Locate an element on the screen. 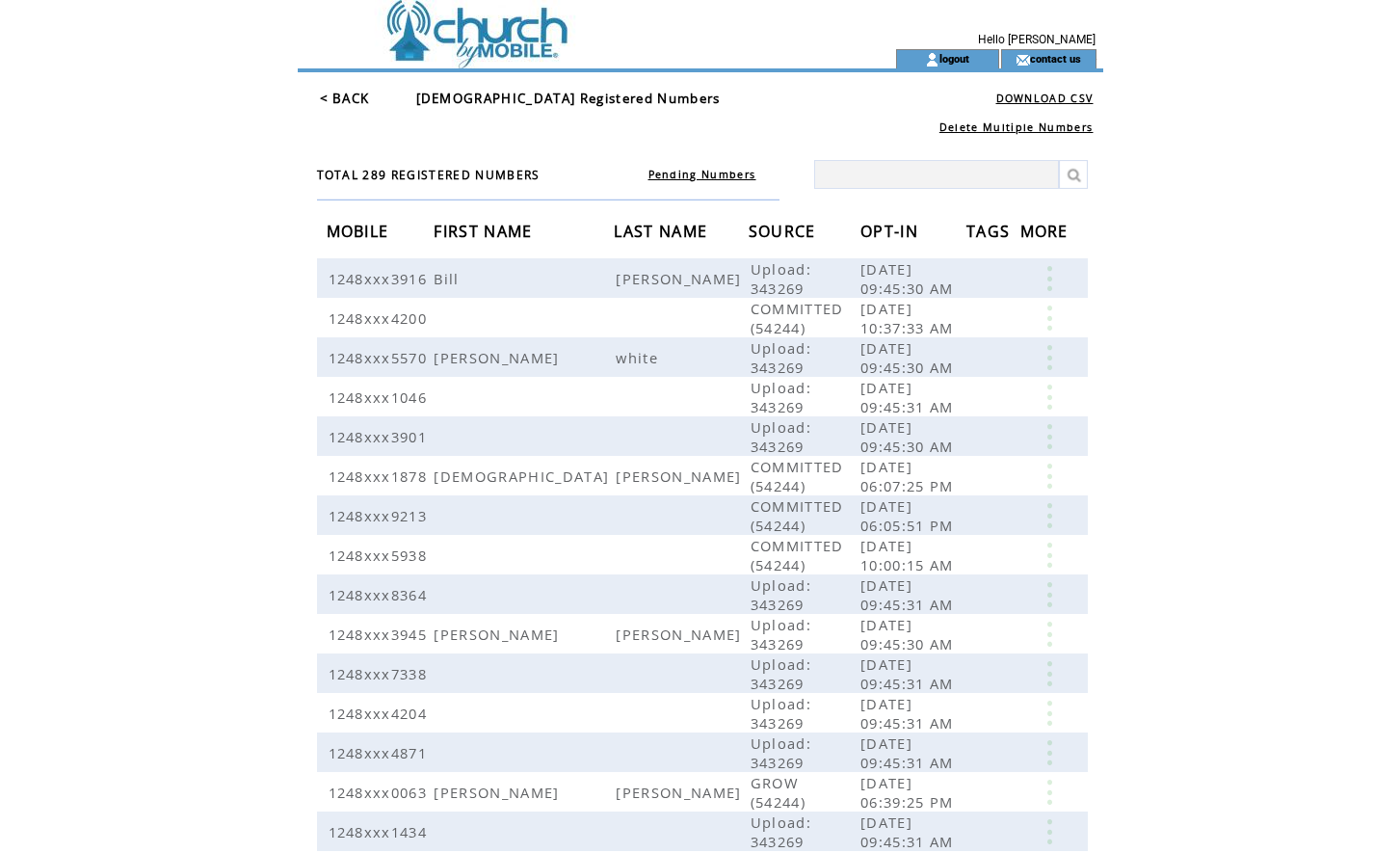 This screenshot has width=1400, height=853. span: SOURCE is located at coordinates (784, 234).